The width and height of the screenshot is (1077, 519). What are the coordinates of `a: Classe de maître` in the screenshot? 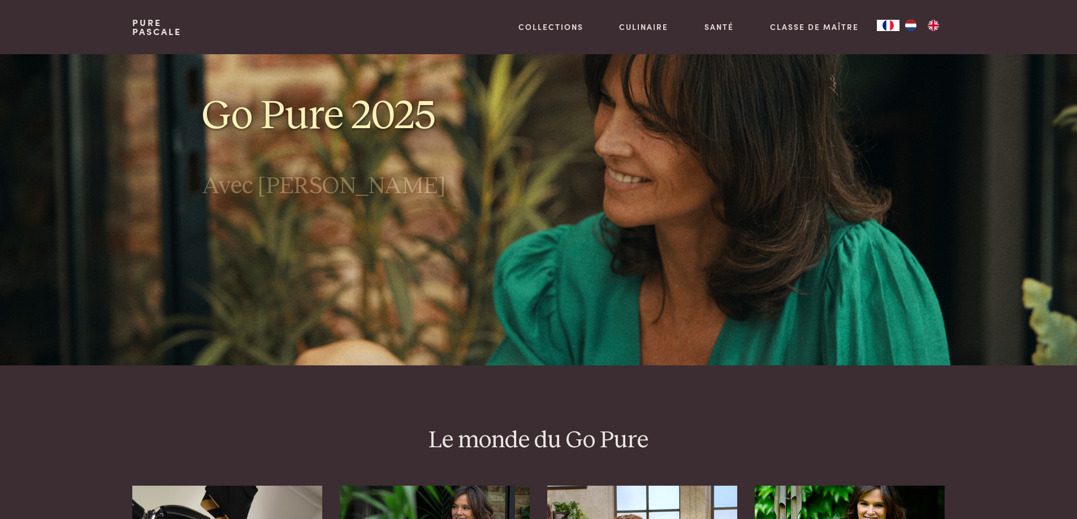 It's located at (814, 27).